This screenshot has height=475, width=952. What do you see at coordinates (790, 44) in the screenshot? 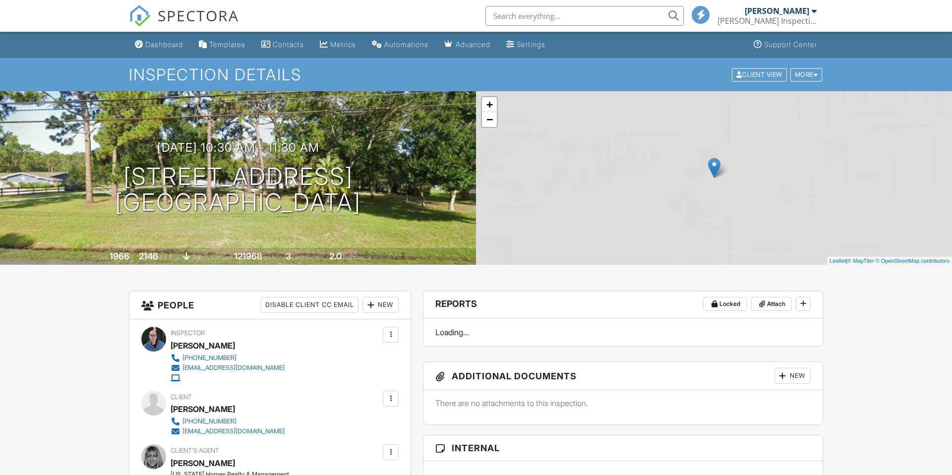
I see `div: Support Center` at bounding box center [790, 44].